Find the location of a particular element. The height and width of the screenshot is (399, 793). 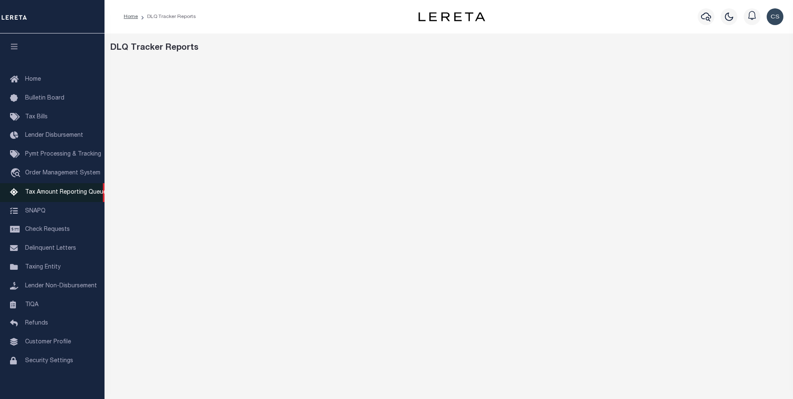

span: Check Requests is located at coordinates (47, 230).